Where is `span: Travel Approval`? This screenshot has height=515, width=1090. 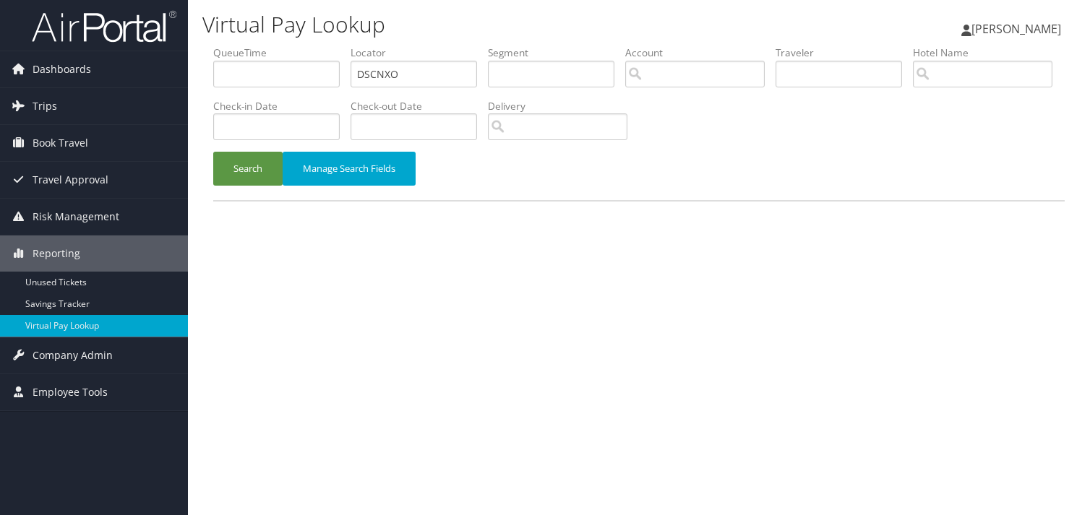 span: Travel Approval is located at coordinates (70, 180).